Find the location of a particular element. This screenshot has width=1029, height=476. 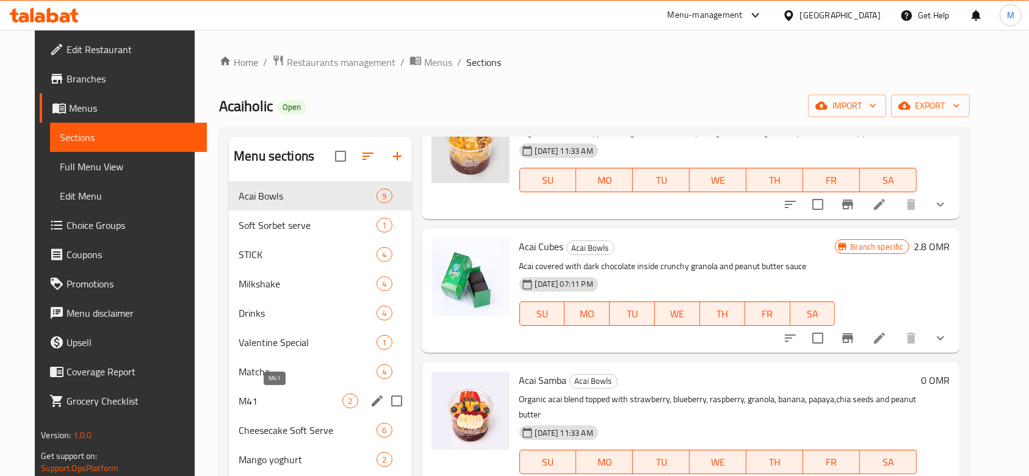

button: edit is located at coordinates (377, 401).